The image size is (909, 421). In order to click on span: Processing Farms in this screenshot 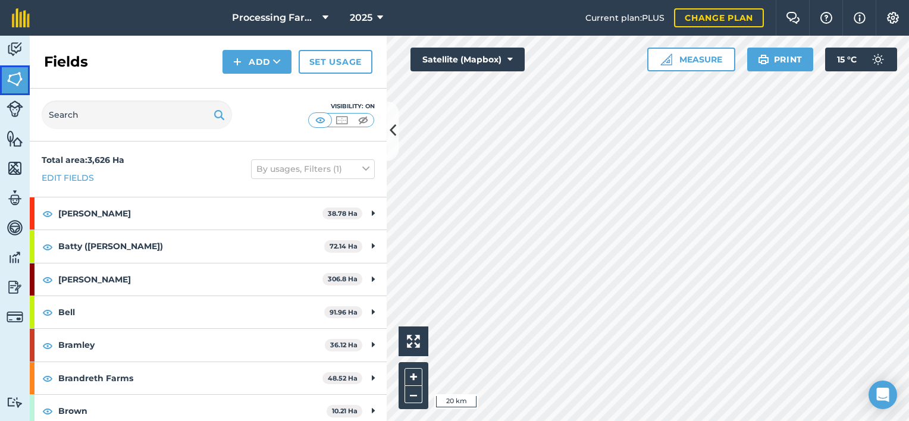, I will do `click(275, 18)`.